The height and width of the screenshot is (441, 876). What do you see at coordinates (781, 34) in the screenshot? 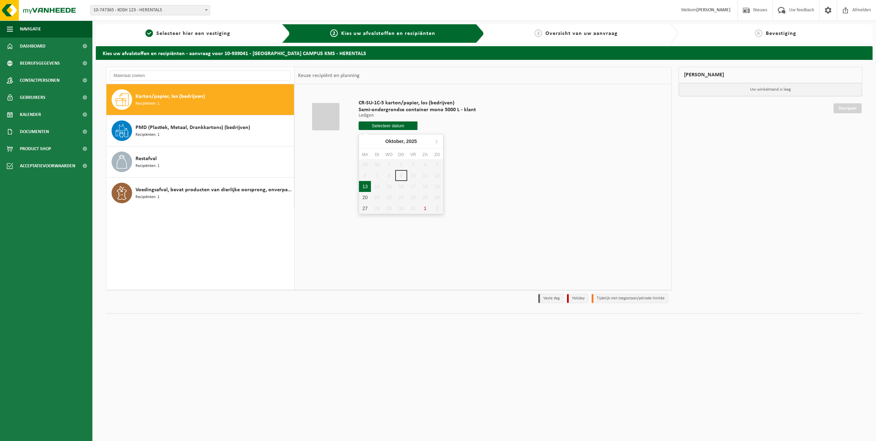
I see `span: Bevestiging` at bounding box center [781, 34].